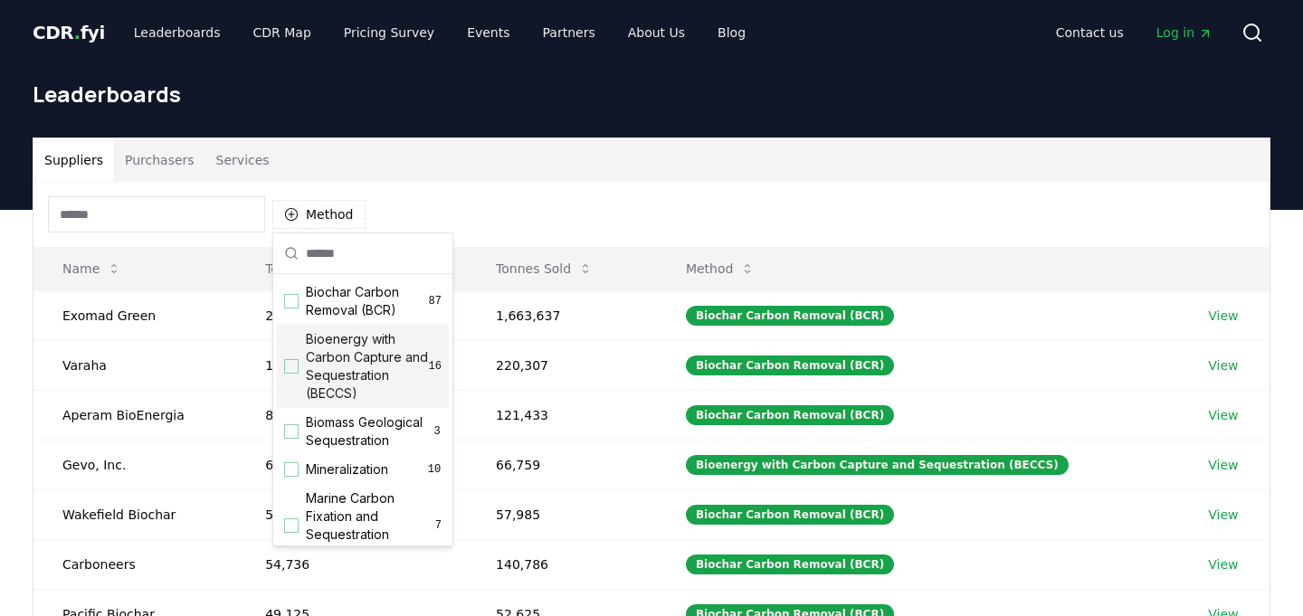  Describe the element at coordinates (562, 415) in the screenshot. I see `td: 121,433` at that location.